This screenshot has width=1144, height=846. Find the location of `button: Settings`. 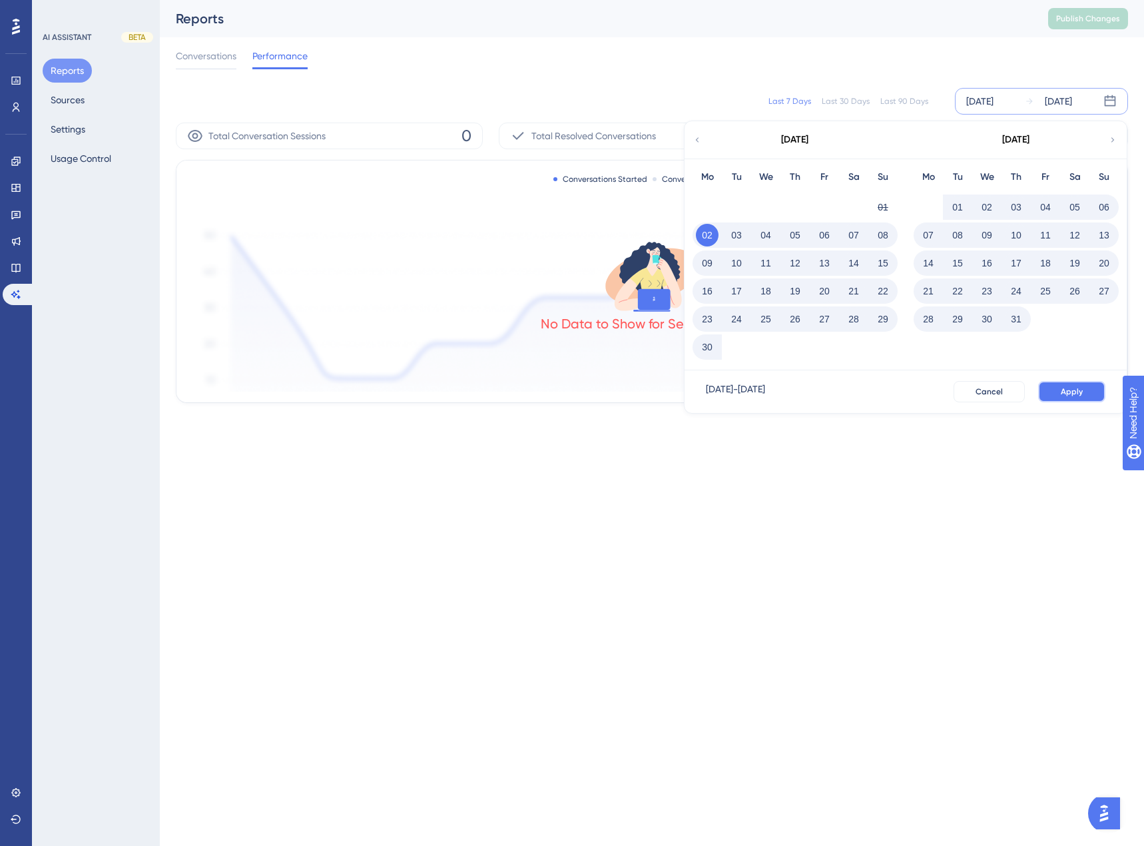

button: Settings is located at coordinates (68, 129).